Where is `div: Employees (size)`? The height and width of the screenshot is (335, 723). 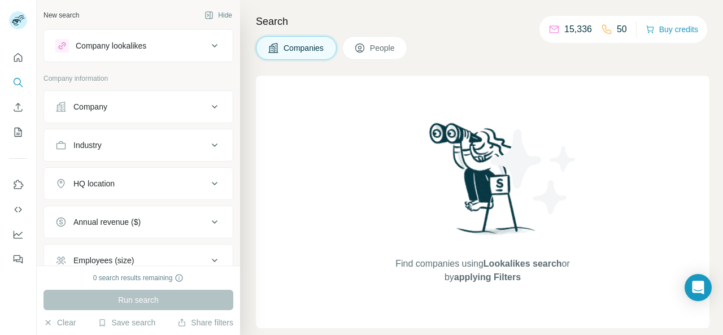 div: Employees (size) is located at coordinates (103, 260).